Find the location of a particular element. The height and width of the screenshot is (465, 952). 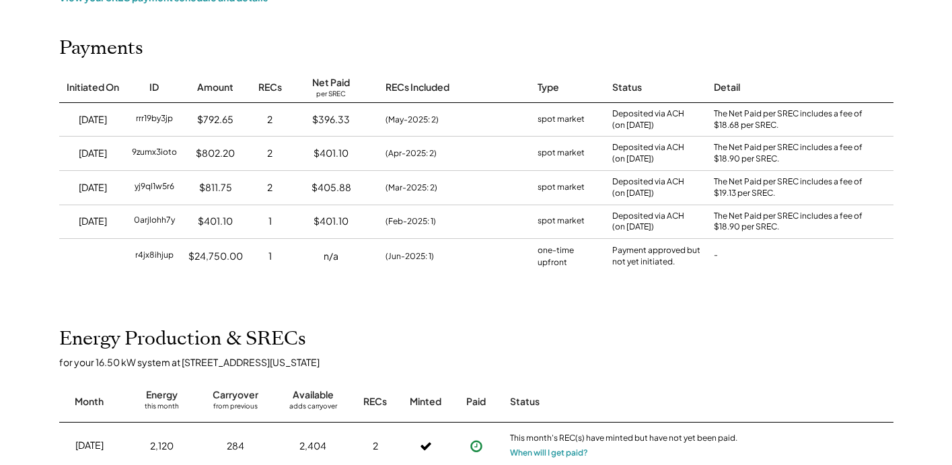

div: r4jx8ihjup is located at coordinates (154, 256).